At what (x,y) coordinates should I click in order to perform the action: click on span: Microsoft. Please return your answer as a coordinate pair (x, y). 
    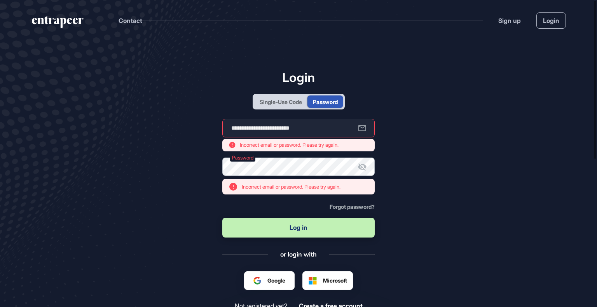
    Looking at the image, I should click on (335, 281).